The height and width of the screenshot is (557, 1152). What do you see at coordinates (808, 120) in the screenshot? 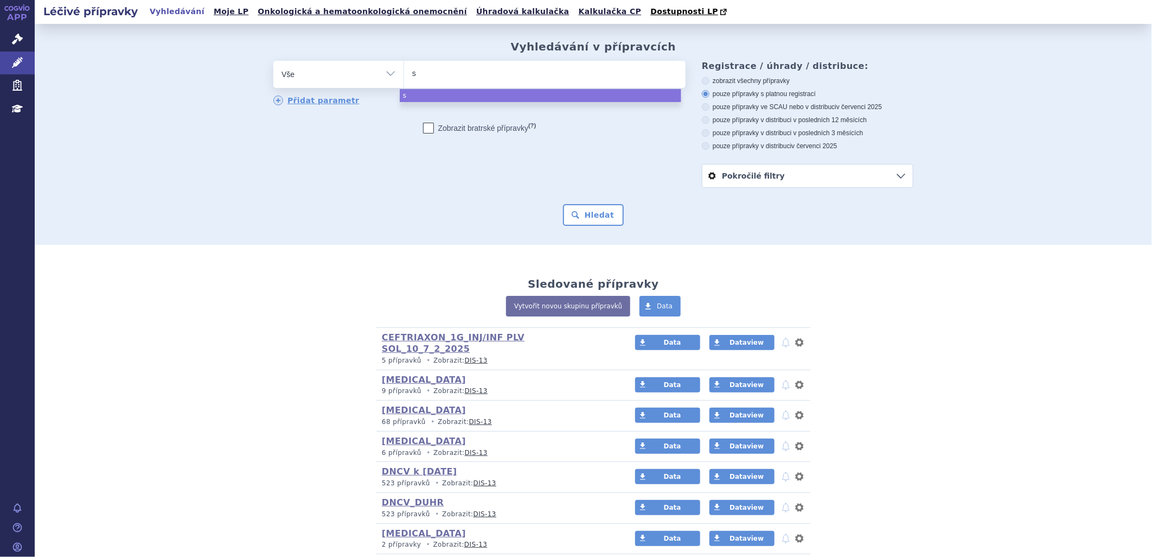
I see `label: pouze přípravky v distribuci v posledních 12 měsících` at bounding box center [808, 120].